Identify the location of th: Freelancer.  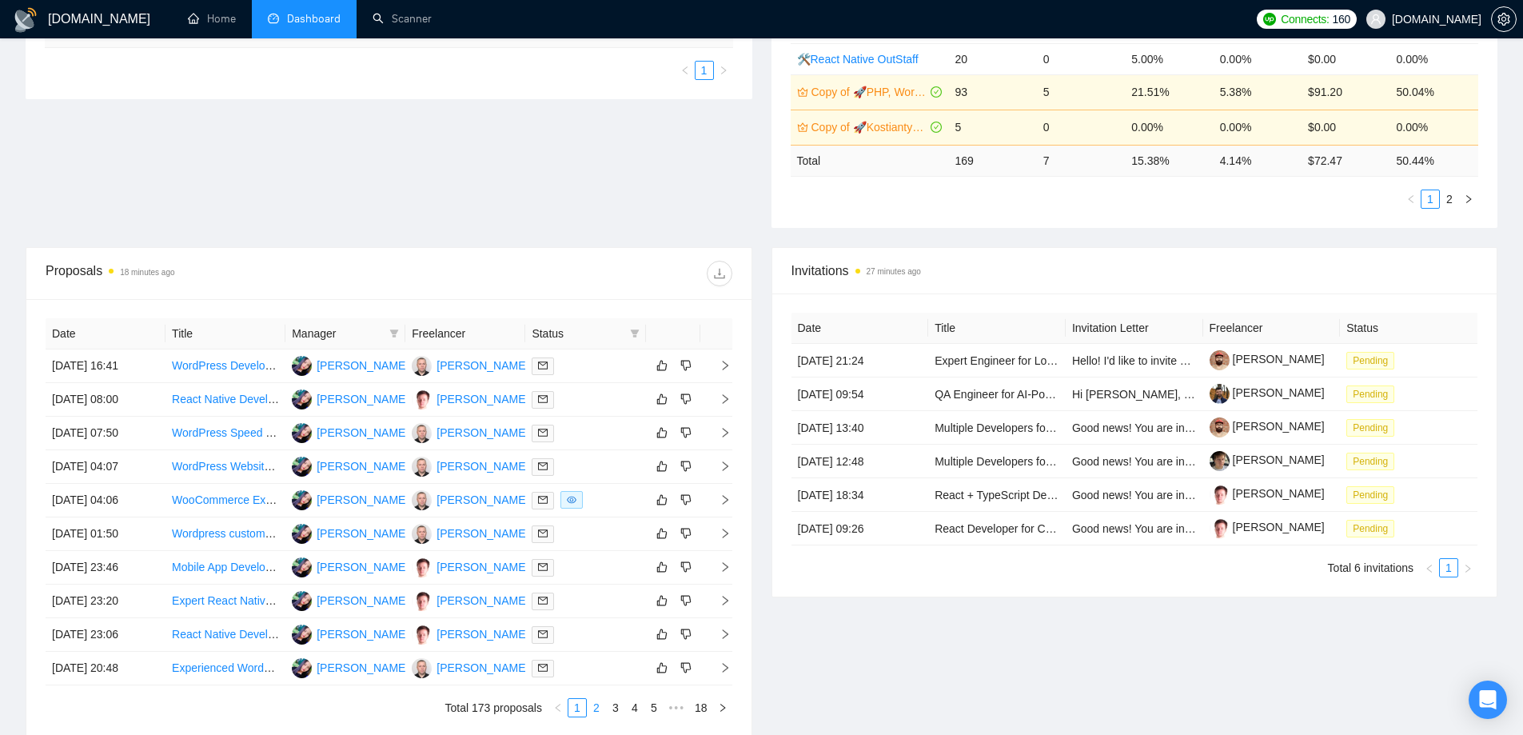
(465, 333).